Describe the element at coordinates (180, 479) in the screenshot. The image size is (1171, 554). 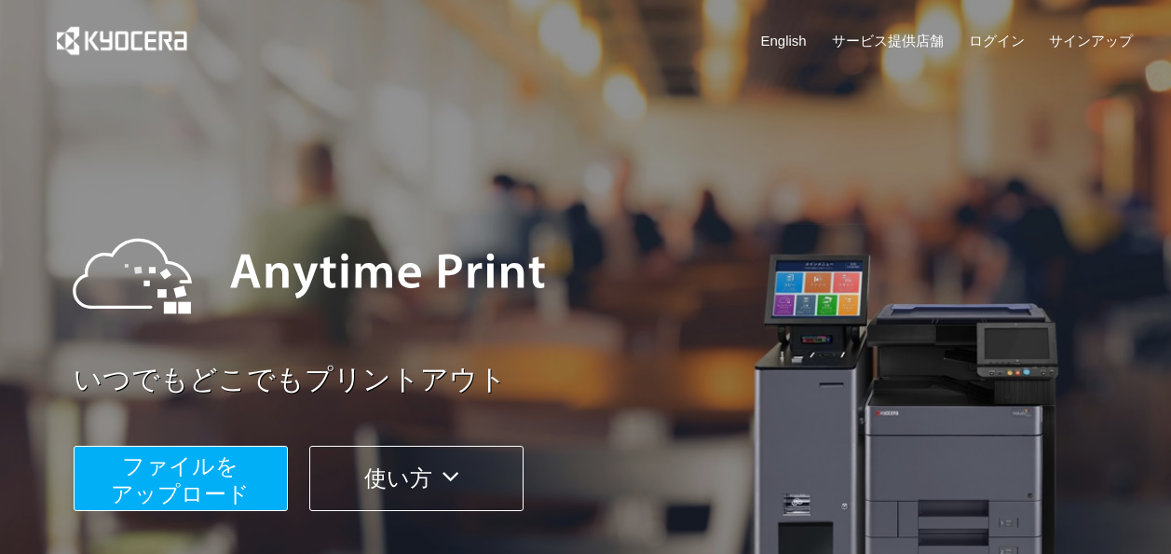
I see `span: ファイルを ​​アップロード` at that location.